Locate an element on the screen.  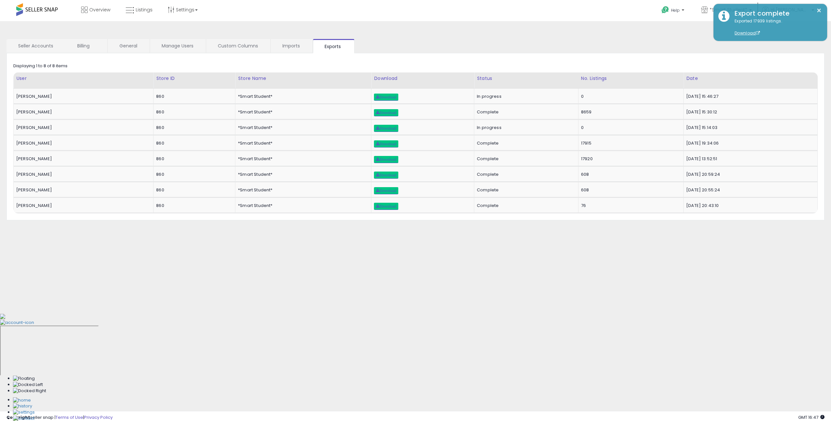
div: User is located at coordinates (83, 78).